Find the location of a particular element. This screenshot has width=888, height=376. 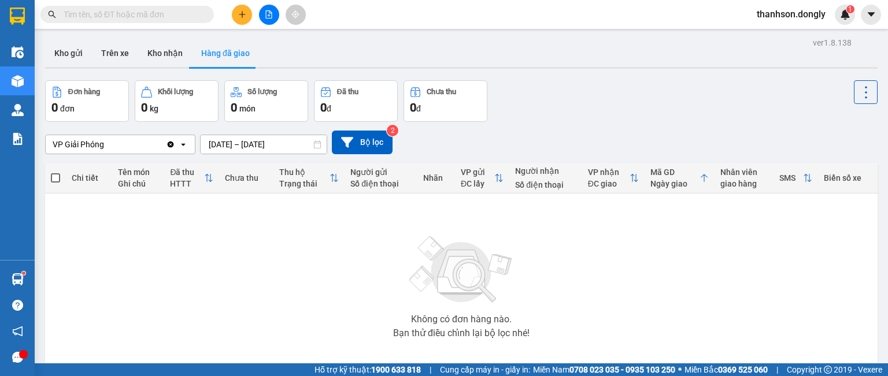

span: 1 is located at coordinates (850, 9).